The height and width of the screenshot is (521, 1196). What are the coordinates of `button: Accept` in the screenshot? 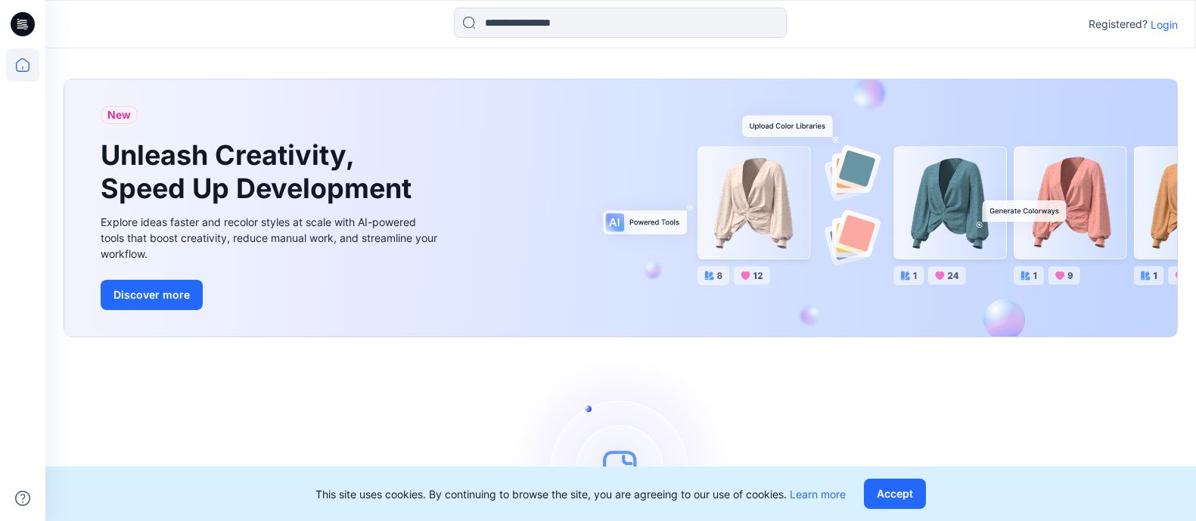 It's located at (895, 494).